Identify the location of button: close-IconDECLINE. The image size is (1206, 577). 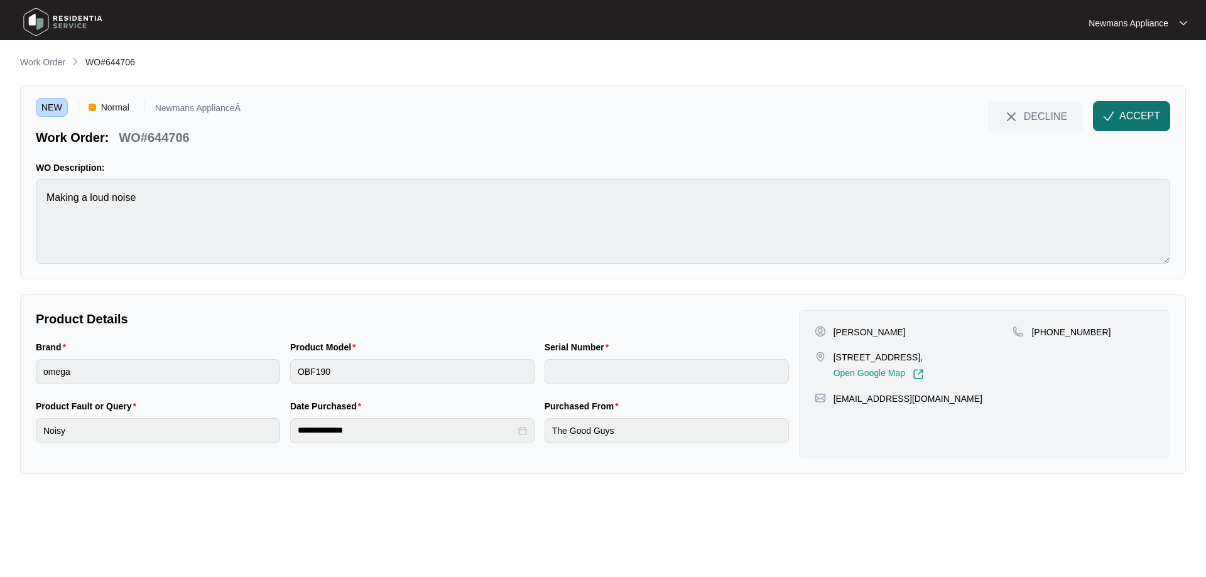
(1035, 116).